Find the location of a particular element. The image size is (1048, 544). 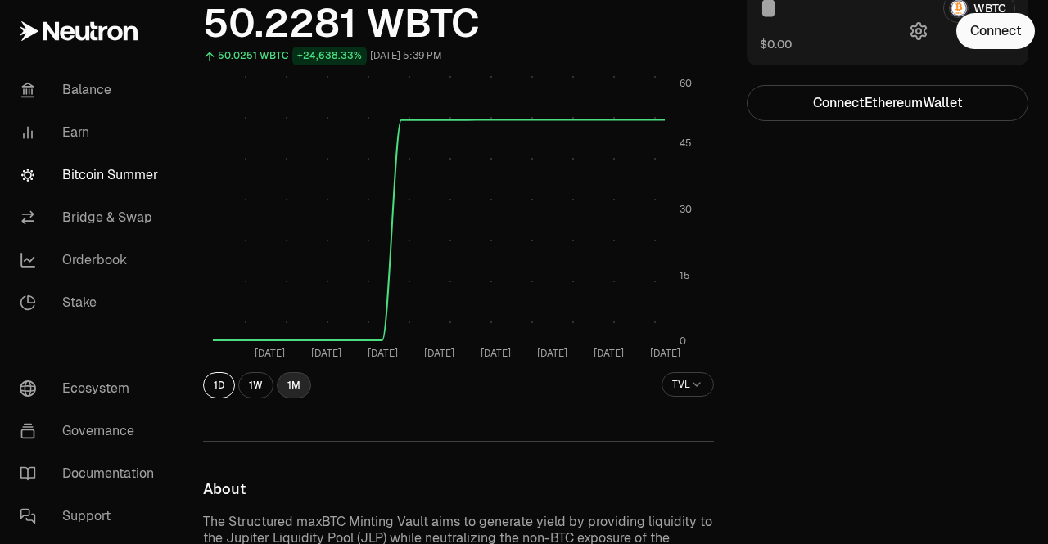

span: 50.2281 WBTC is located at coordinates (458, 23).